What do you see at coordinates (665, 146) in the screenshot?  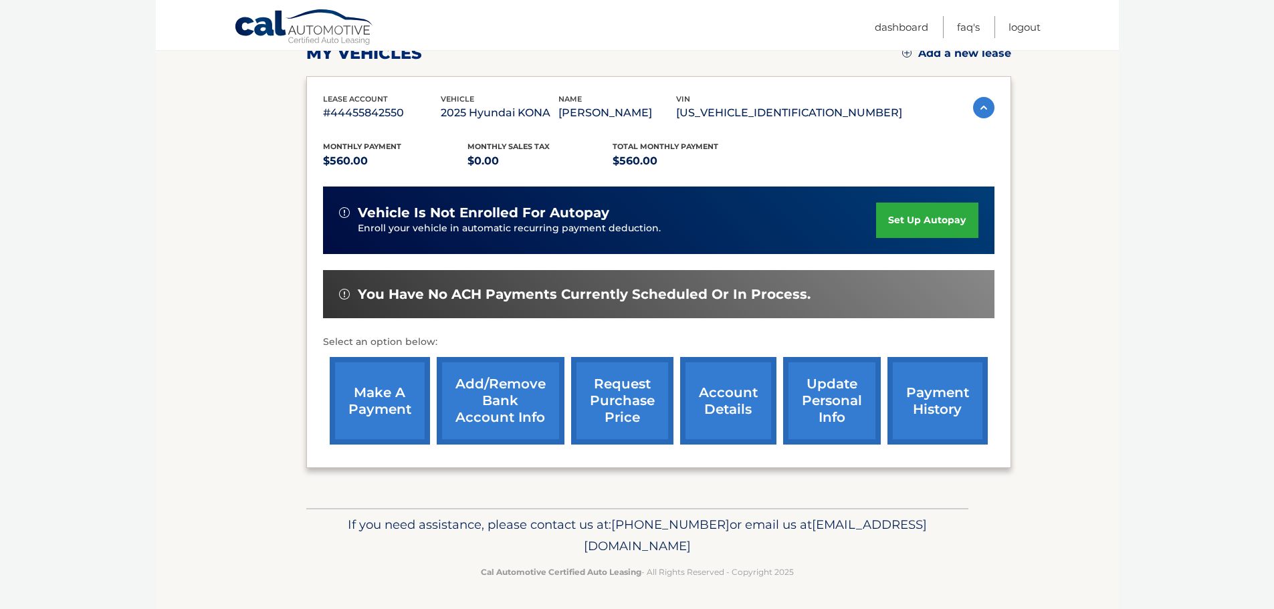 I see `span: Total Monthly Payment` at bounding box center [665, 146].